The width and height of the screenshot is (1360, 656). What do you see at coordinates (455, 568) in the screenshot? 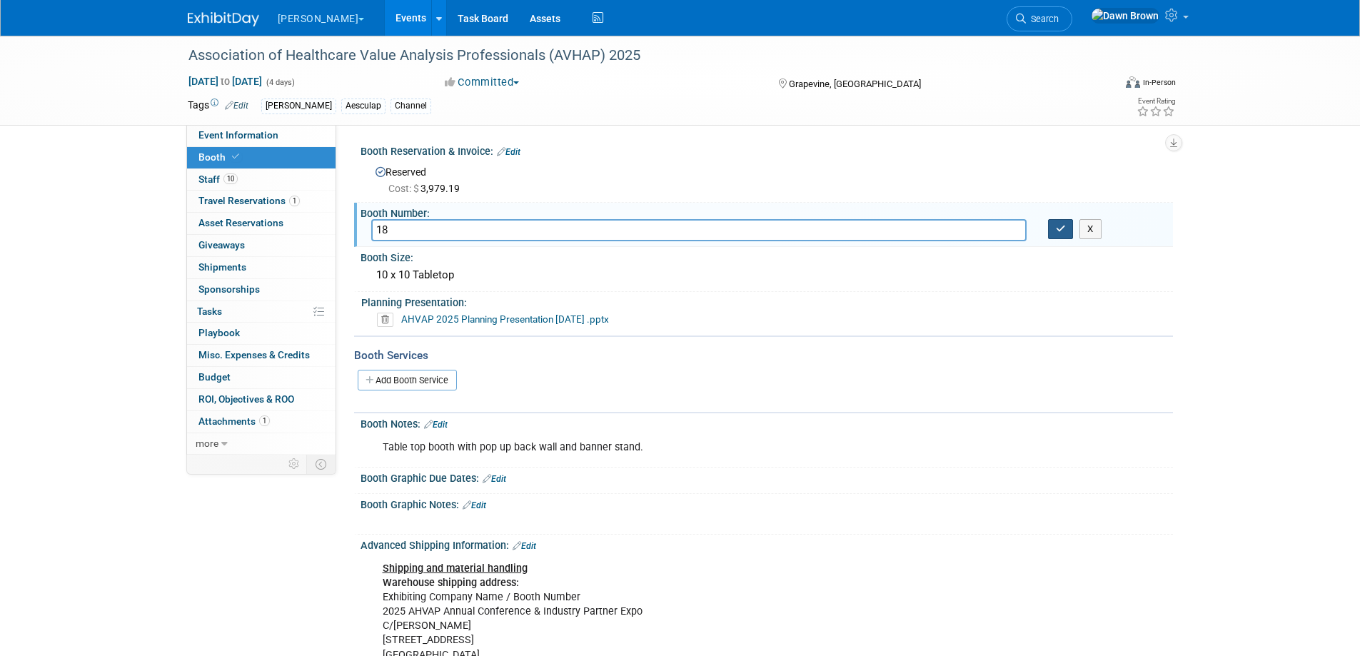
I see `b: Shipping and material handling` at bounding box center [455, 568].